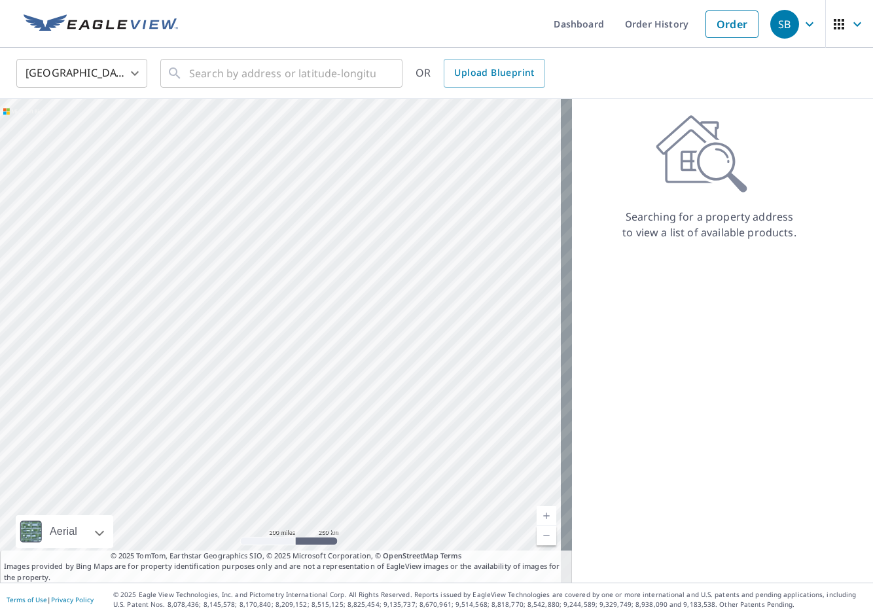 The image size is (873, 616). Describe the element at coordinates (494, 73) in the screenshot. I see `a: Upload Blueprint` at that location.